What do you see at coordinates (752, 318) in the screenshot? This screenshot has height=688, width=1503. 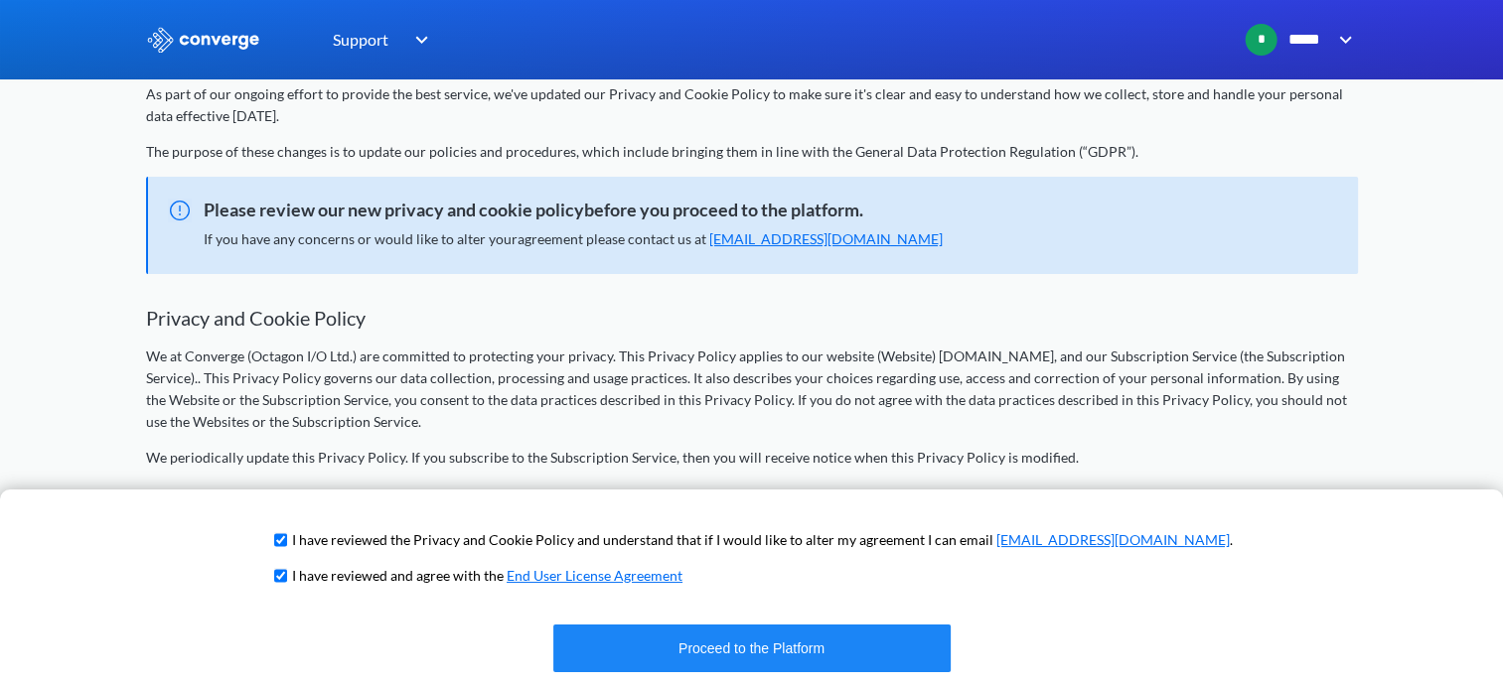 I see `h2: Privacy and Cookie Policy` at bounding box center [752, 318].